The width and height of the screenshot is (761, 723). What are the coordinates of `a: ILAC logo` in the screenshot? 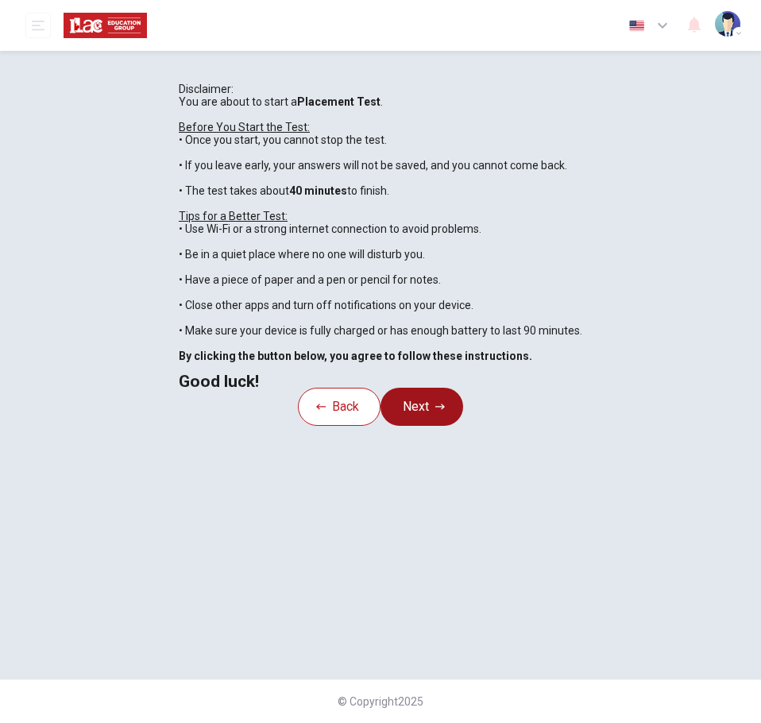 It's located at (105, 25).